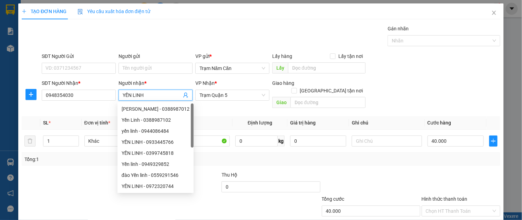  Describe the element at coordinates (79, 83) in the screenshot. I see `div: SĐT Người Nhận` at that location.